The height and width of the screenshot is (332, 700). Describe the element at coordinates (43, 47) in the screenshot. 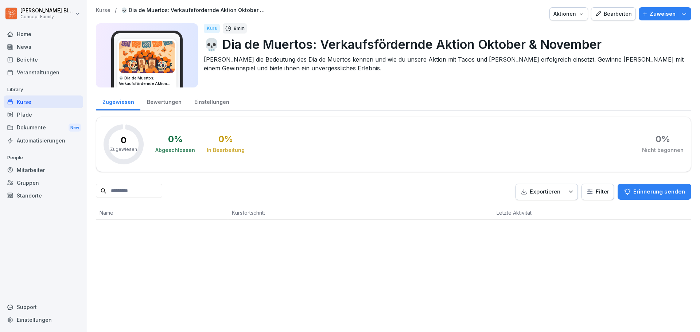

I see `div: News` at that location.